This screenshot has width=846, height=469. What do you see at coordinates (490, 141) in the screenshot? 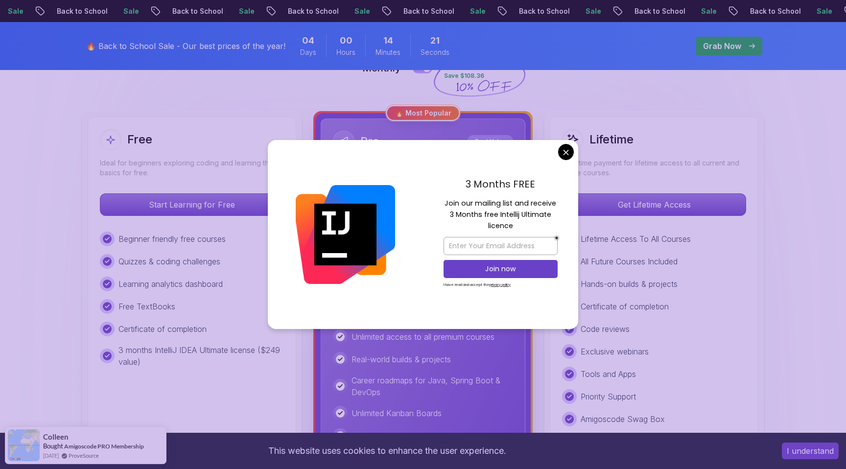
I see `p: Best Value` at bounding box center [490, 141].